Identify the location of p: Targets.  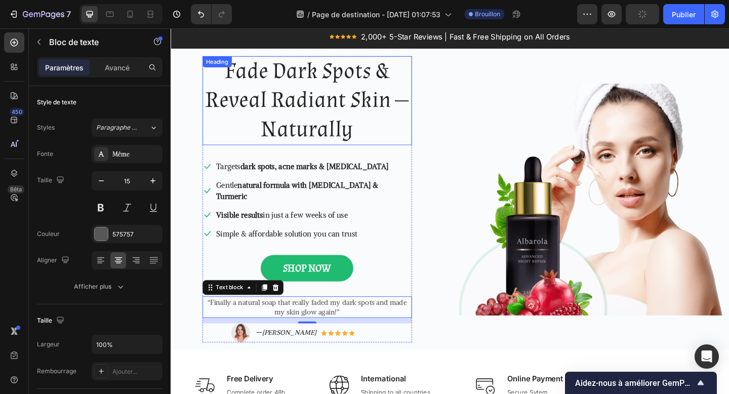
(155, 150).